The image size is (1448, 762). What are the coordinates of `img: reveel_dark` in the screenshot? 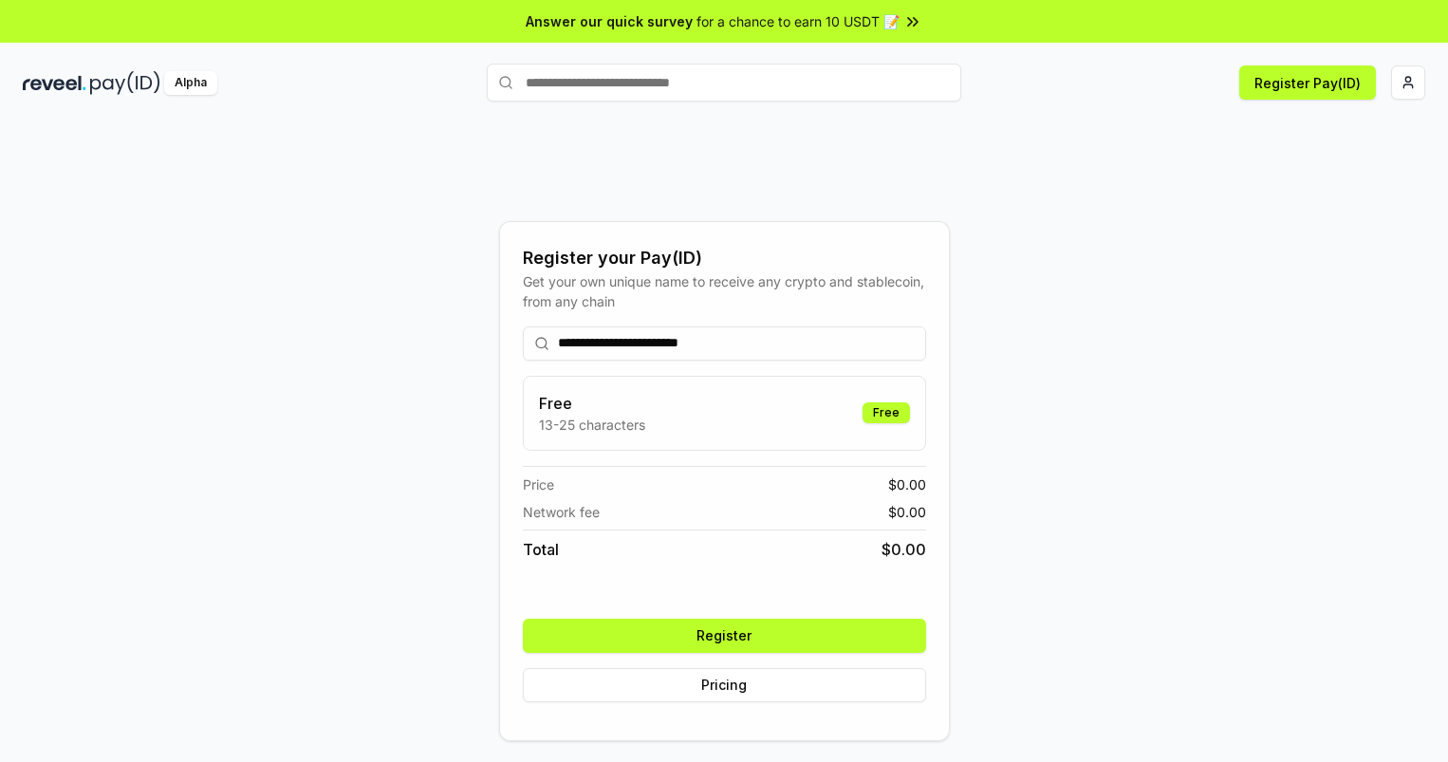 It's located at (54, 83).